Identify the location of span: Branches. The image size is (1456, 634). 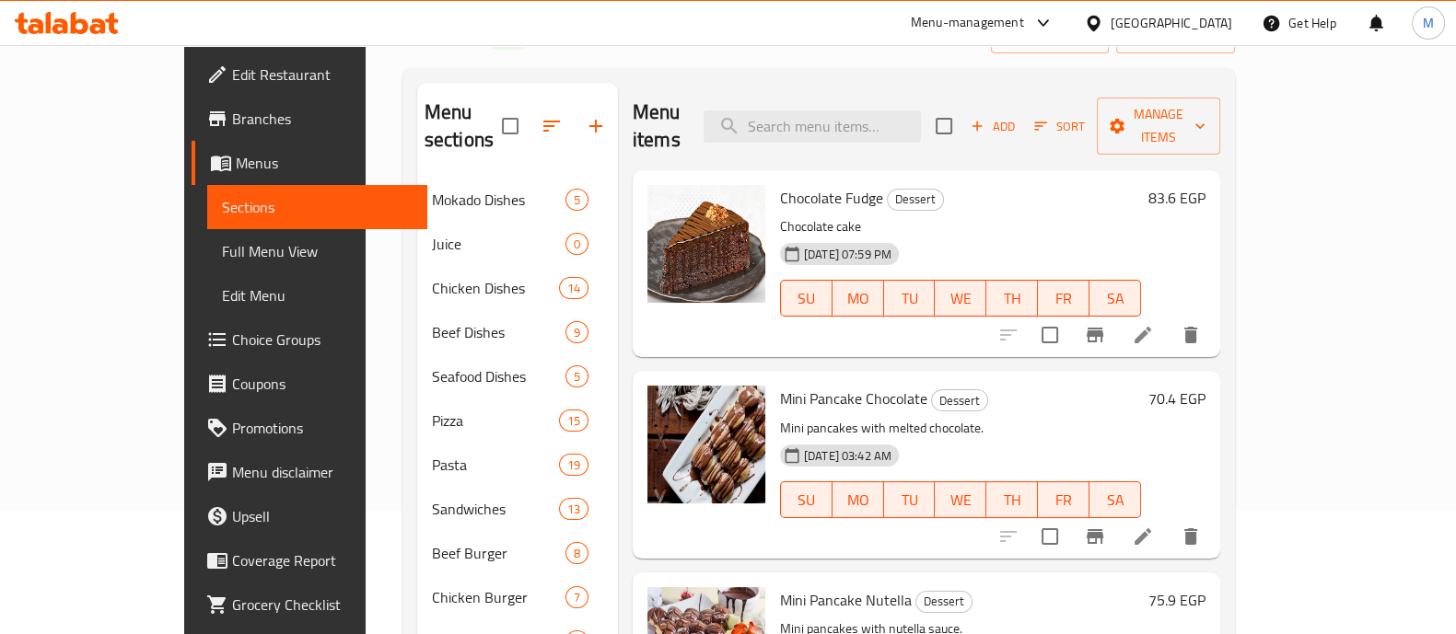
(322, 119).